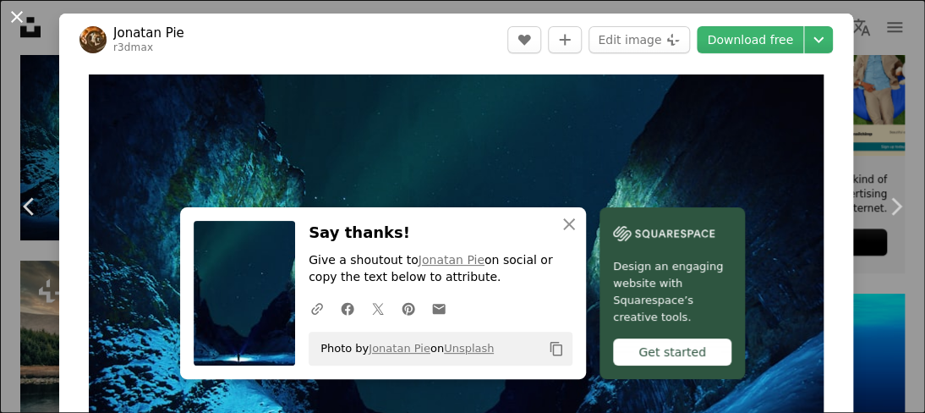 This screenshot has height=413, width=925. What do you see at coordinates (896, 206) in the screenshot?
I see `a: Next` at bounding box center [896, 206].